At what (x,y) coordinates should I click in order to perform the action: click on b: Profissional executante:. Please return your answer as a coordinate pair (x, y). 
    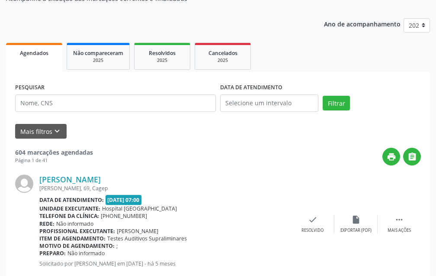
    Looking at the image, I should click on (77, 231).